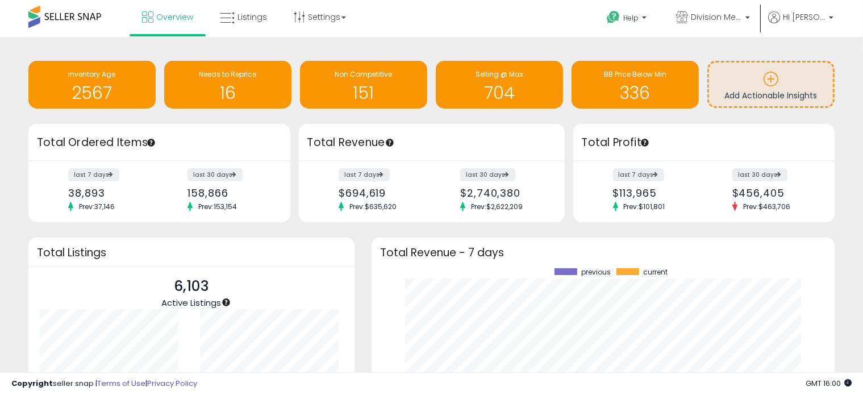 The image size is (863, 395). Describe the element at coordinates (92, 85) in the screenshot. I see `a: Inventory Age 2567` at that location.